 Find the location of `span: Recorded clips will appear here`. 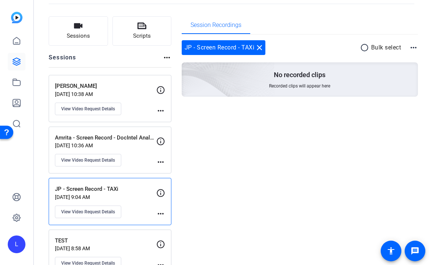

span: Recorded clips will appear here is located at coordinates (300, 86).